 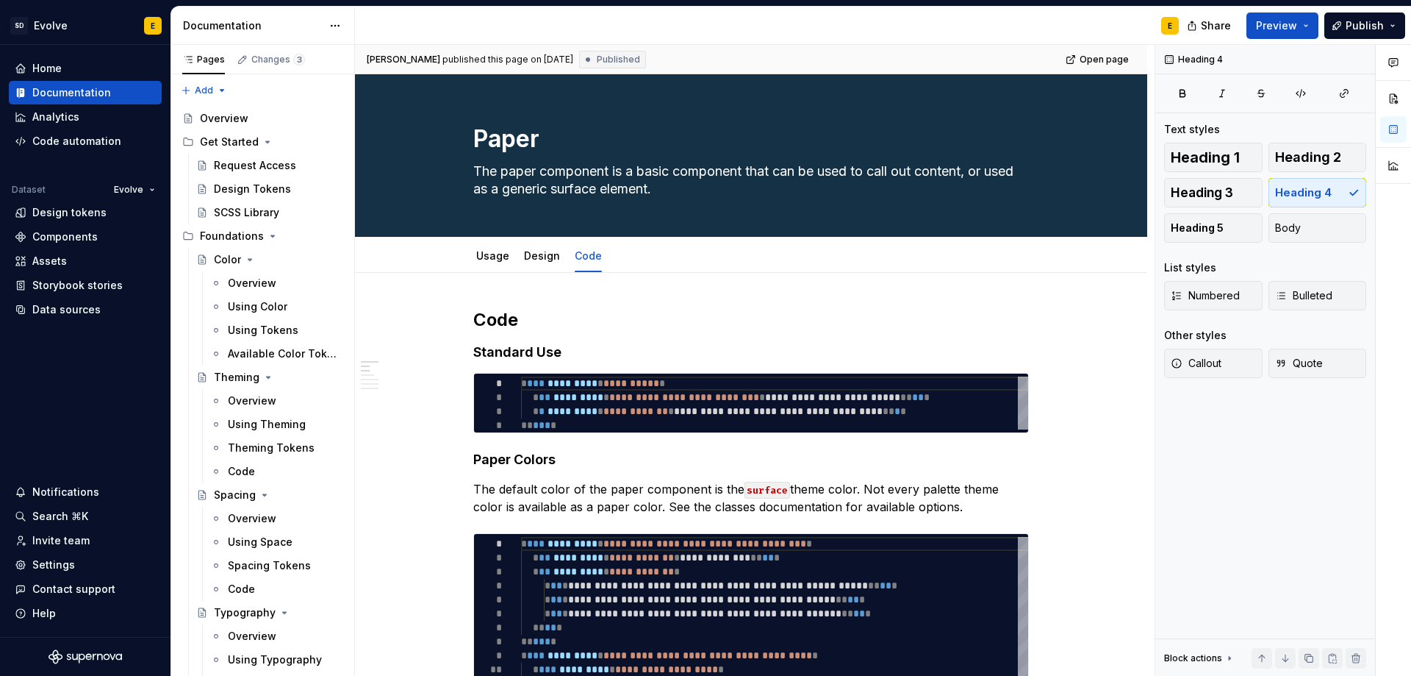 I want to click on strong: Paper Colors, so click(x=515, y=459).